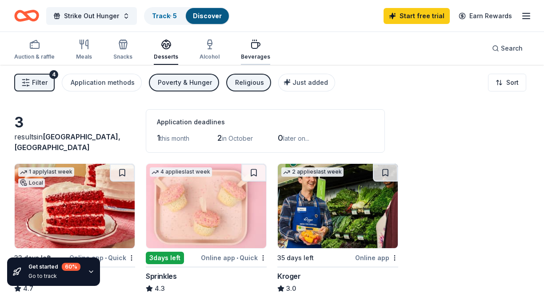 The height and width of the screenshot is (293, 544). I want to click on a: Home, so click(27, 16).